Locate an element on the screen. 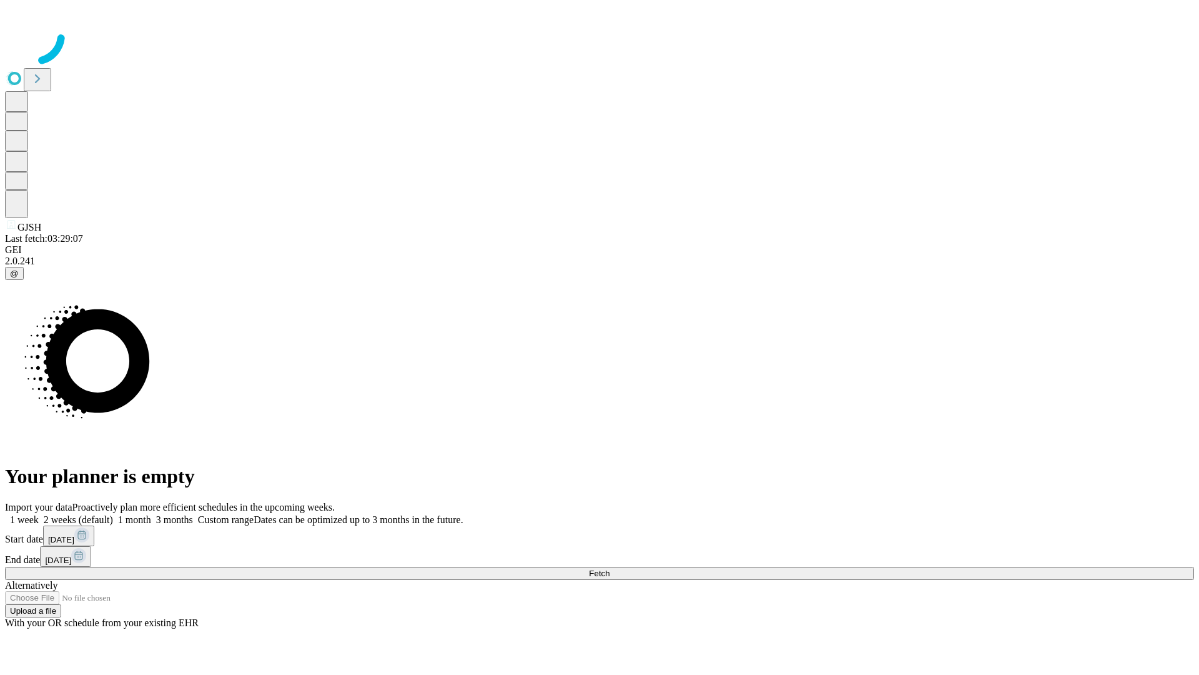  span: Last fetch: 03:29:07 is located at coordinates (44, 238).